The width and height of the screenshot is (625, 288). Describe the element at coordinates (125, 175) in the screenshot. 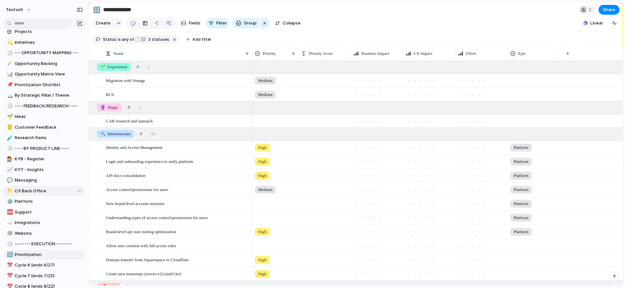

I see `span: API docs consolidation` at that location.